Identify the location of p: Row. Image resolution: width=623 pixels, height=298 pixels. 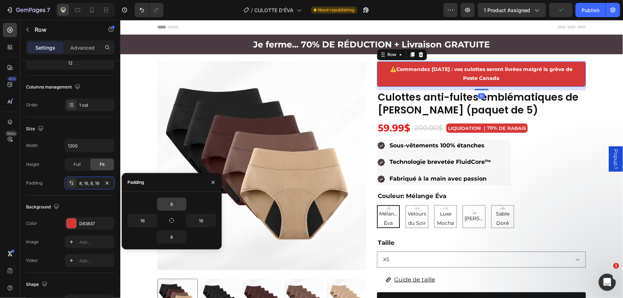
(65, 30).